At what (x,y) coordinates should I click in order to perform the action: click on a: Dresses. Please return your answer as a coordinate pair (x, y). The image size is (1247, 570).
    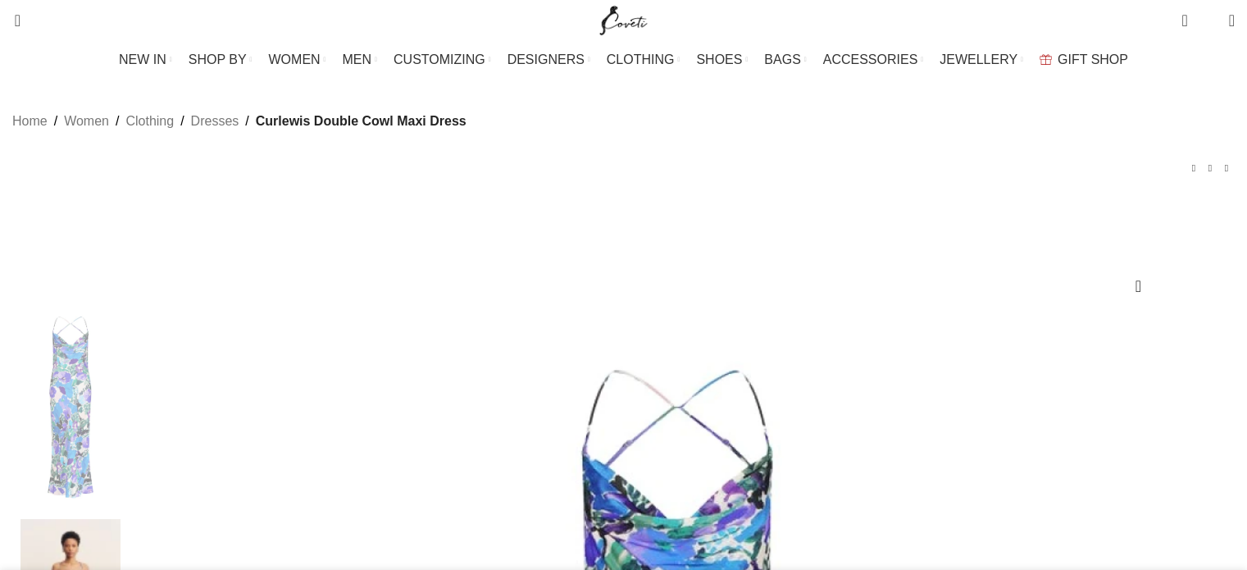
    Looking at the image, I should click on (215, 121).